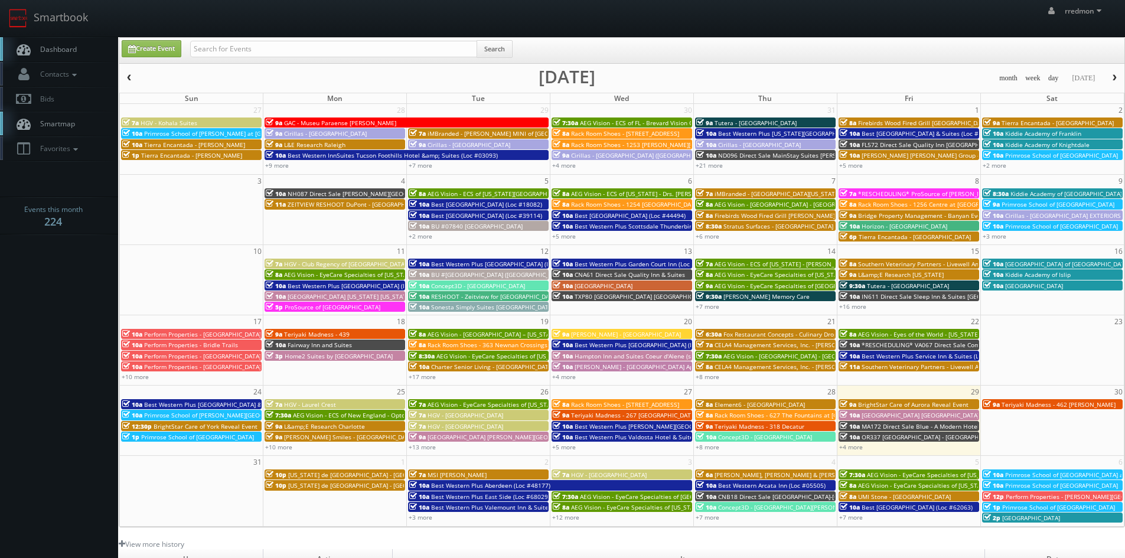  What do you see at coordinates (709, 165) in the screenshot?
I see `a: +21 more` at bounding box center [709, 165].